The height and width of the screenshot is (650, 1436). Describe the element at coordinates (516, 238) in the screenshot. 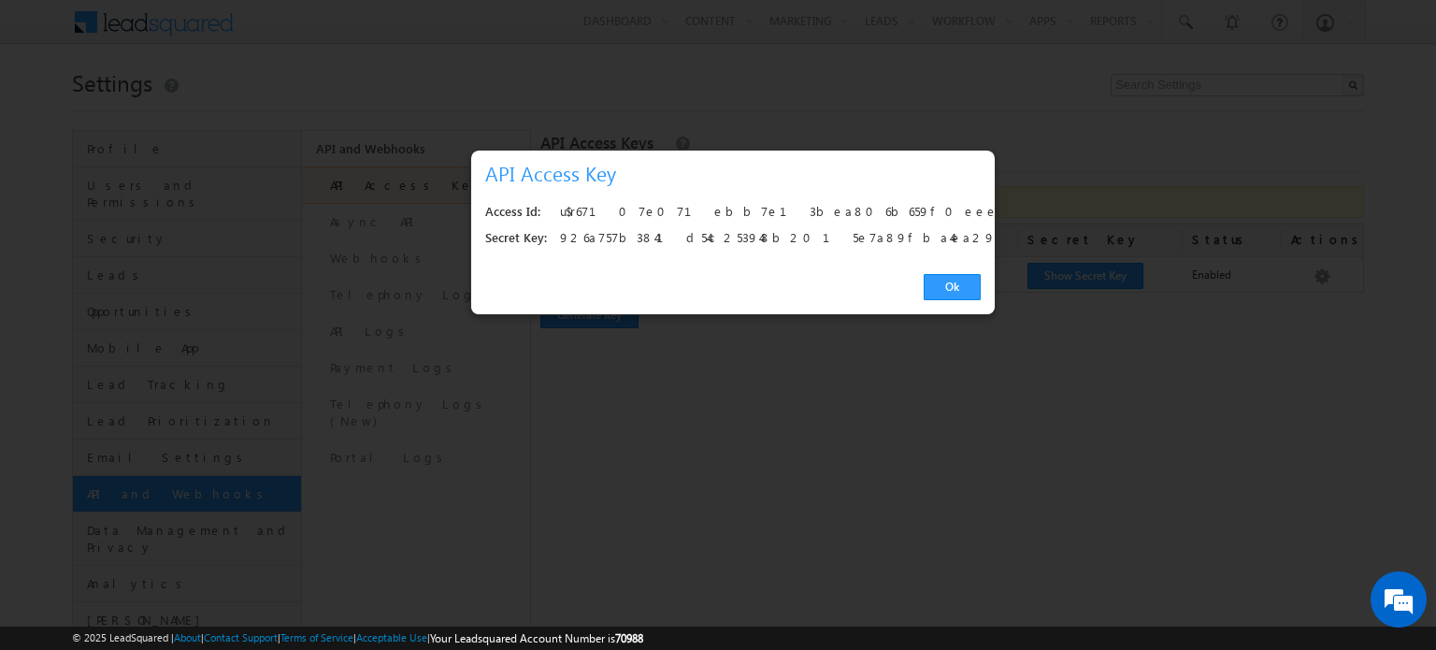

I see `div: Secret Key:` at that location.